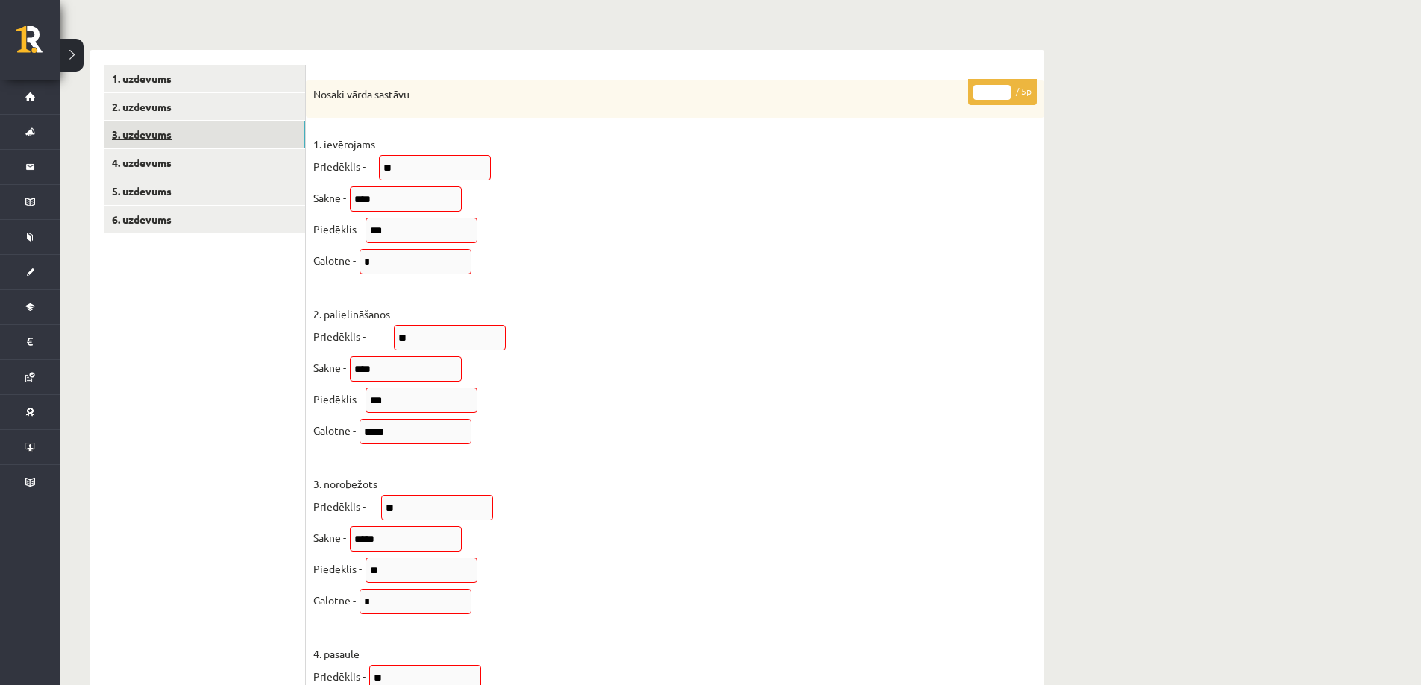  Describe the element at coordinates (1002, 92) in the screenshot. I see `p: / 5p` at that location.